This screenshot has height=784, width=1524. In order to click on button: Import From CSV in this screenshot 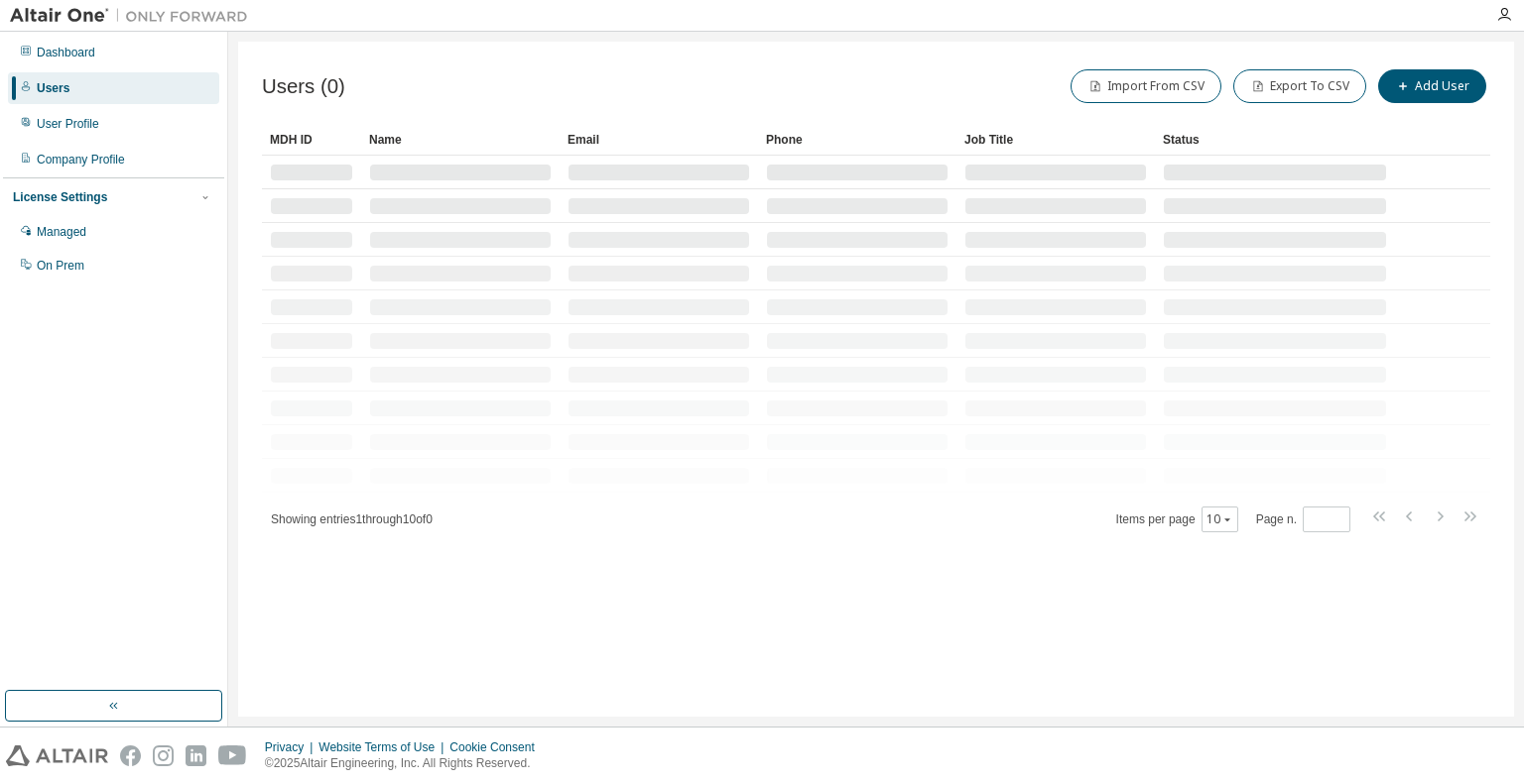, I will do `click(1146, 86)`.